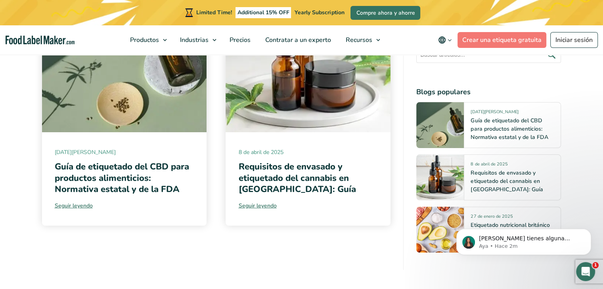 The height and width of the screenshot is (289, 603). I want to click on a: Recursos, so click(361, 40).